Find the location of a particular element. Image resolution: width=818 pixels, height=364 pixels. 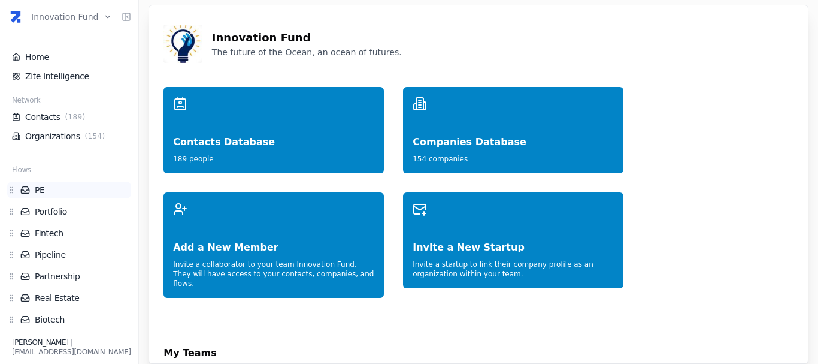

div: Fintech is located at coordinates (69, 233).